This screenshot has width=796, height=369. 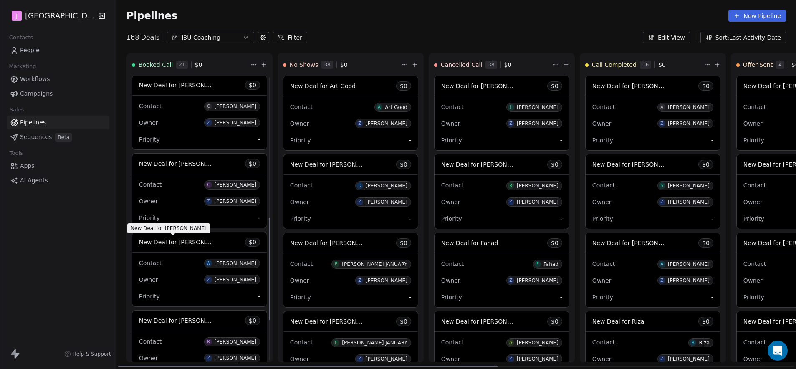 What do you see at coordinates (58, 50) in the screenshot?
I see `a: People` at bounding box center [58, 50].